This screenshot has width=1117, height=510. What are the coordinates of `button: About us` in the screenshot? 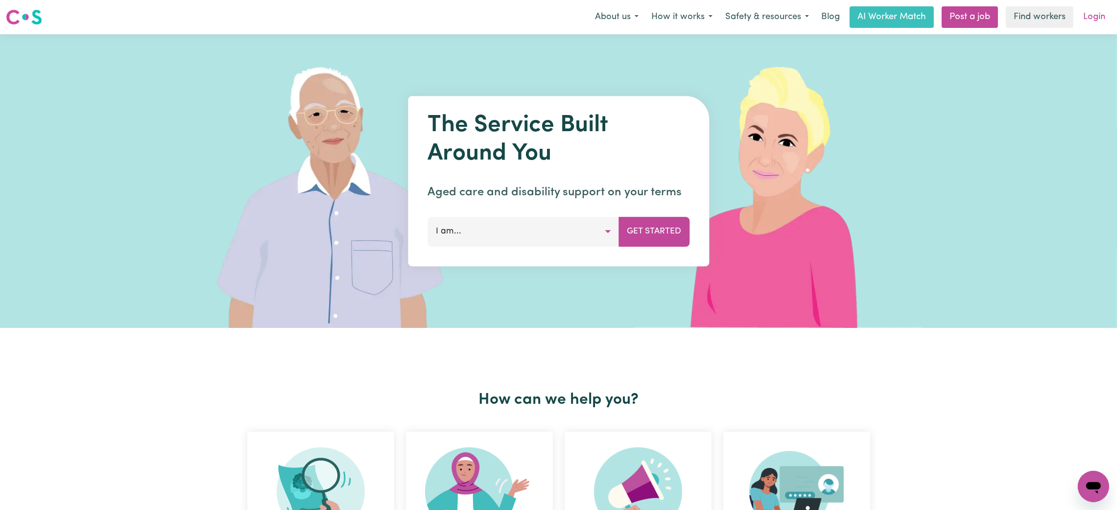 It's located at (616, 17).